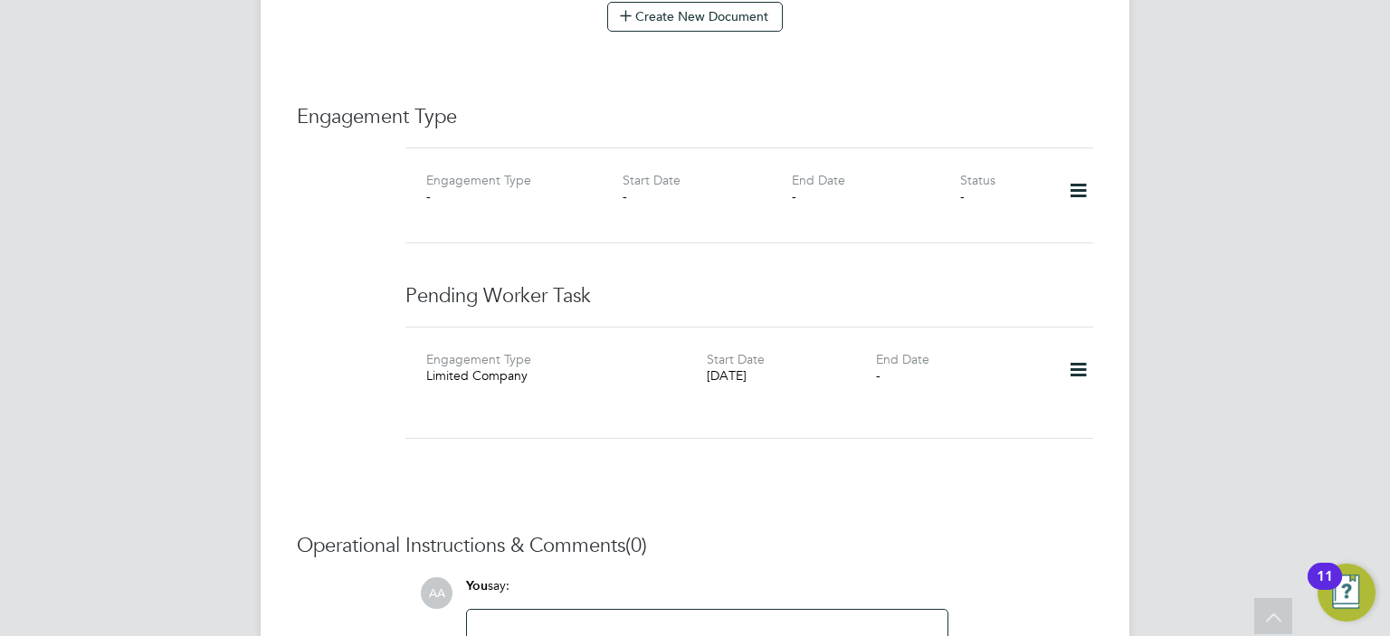 This screenshot has width=1390, height=636. What do you see at coordinates (1325, 588) in the screenshot?
I see `div: 11` at bounding box center [1325, 588].